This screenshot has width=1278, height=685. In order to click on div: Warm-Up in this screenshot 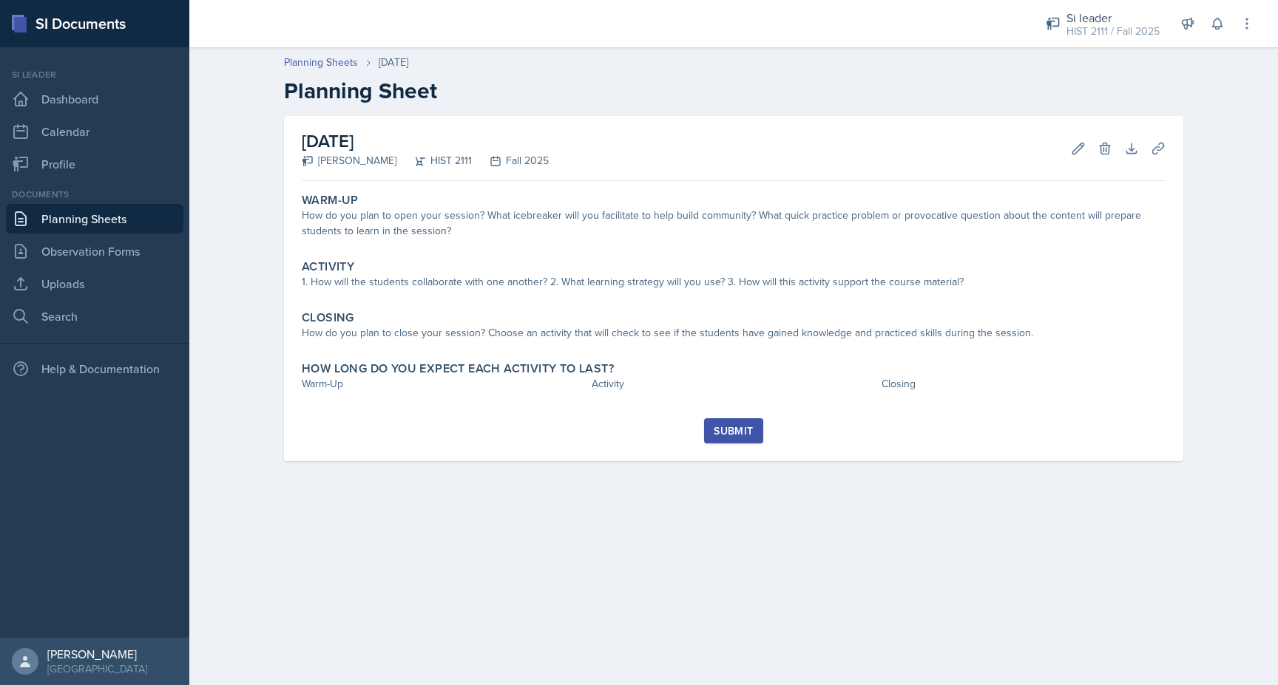, I will do `click(444, 384)`.